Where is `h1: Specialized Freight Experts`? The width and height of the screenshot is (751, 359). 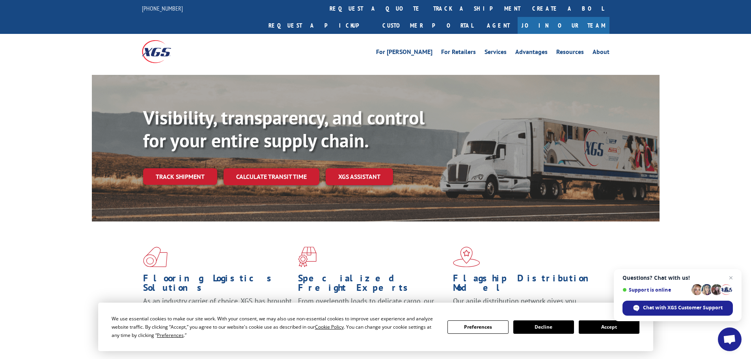 h1: Specialized Freight Experts is located at coordinates (373, 285).